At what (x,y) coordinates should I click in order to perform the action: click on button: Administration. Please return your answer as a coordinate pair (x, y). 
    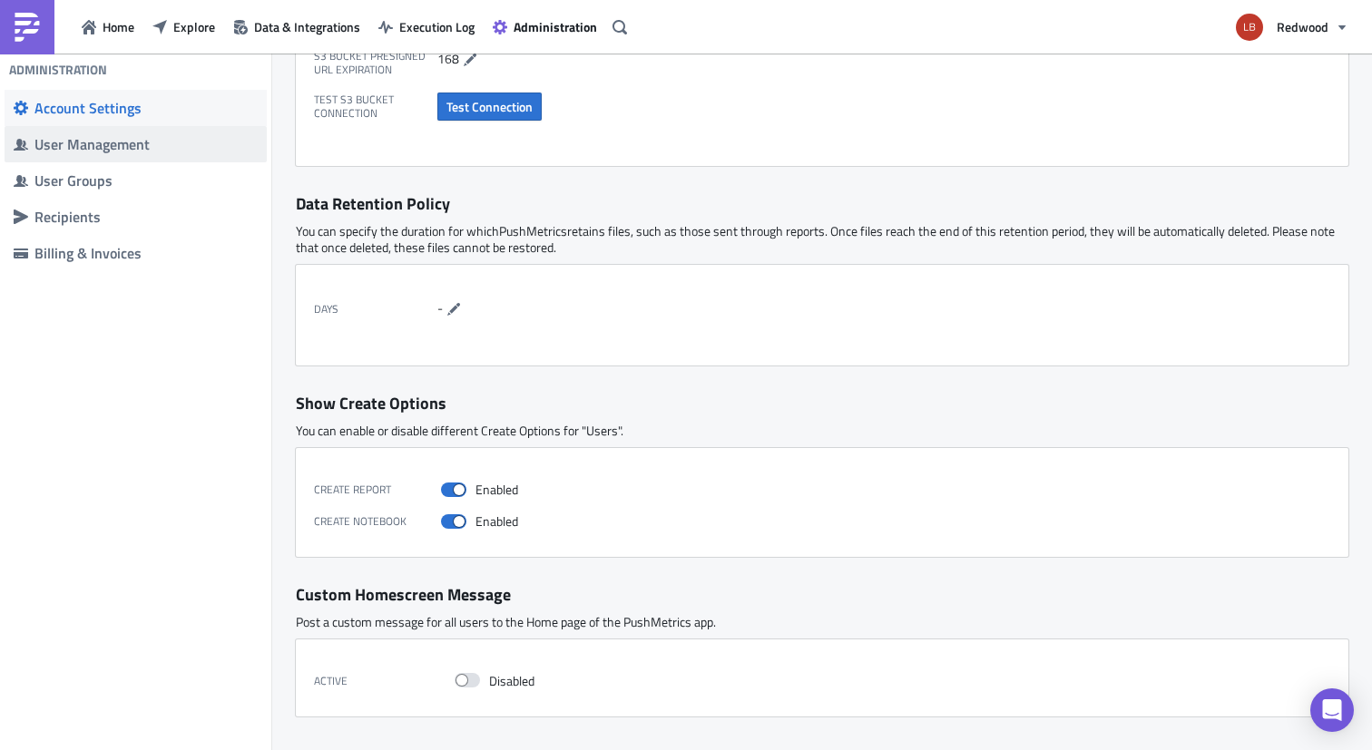
    Looking at the image, I should click on (544, 26).